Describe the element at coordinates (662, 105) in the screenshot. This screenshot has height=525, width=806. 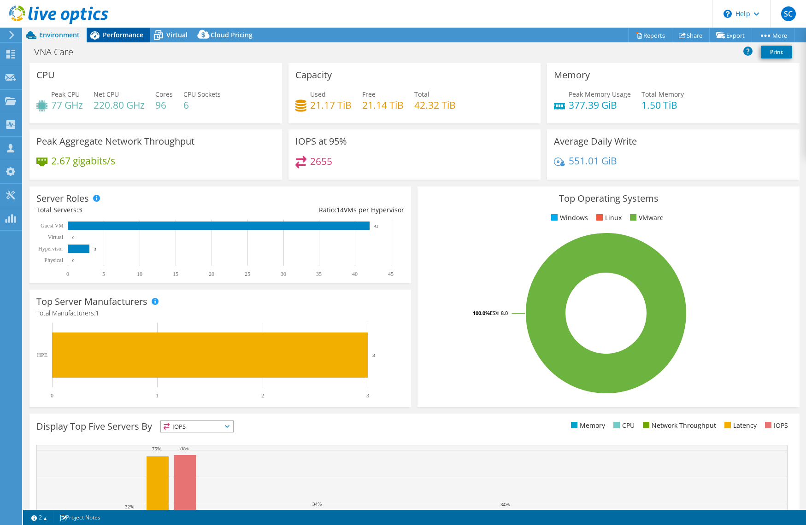
I see `h4: 1.50 TiB` at that location.